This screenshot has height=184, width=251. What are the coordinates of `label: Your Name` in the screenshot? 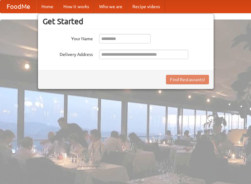 It's located at (68, 38).